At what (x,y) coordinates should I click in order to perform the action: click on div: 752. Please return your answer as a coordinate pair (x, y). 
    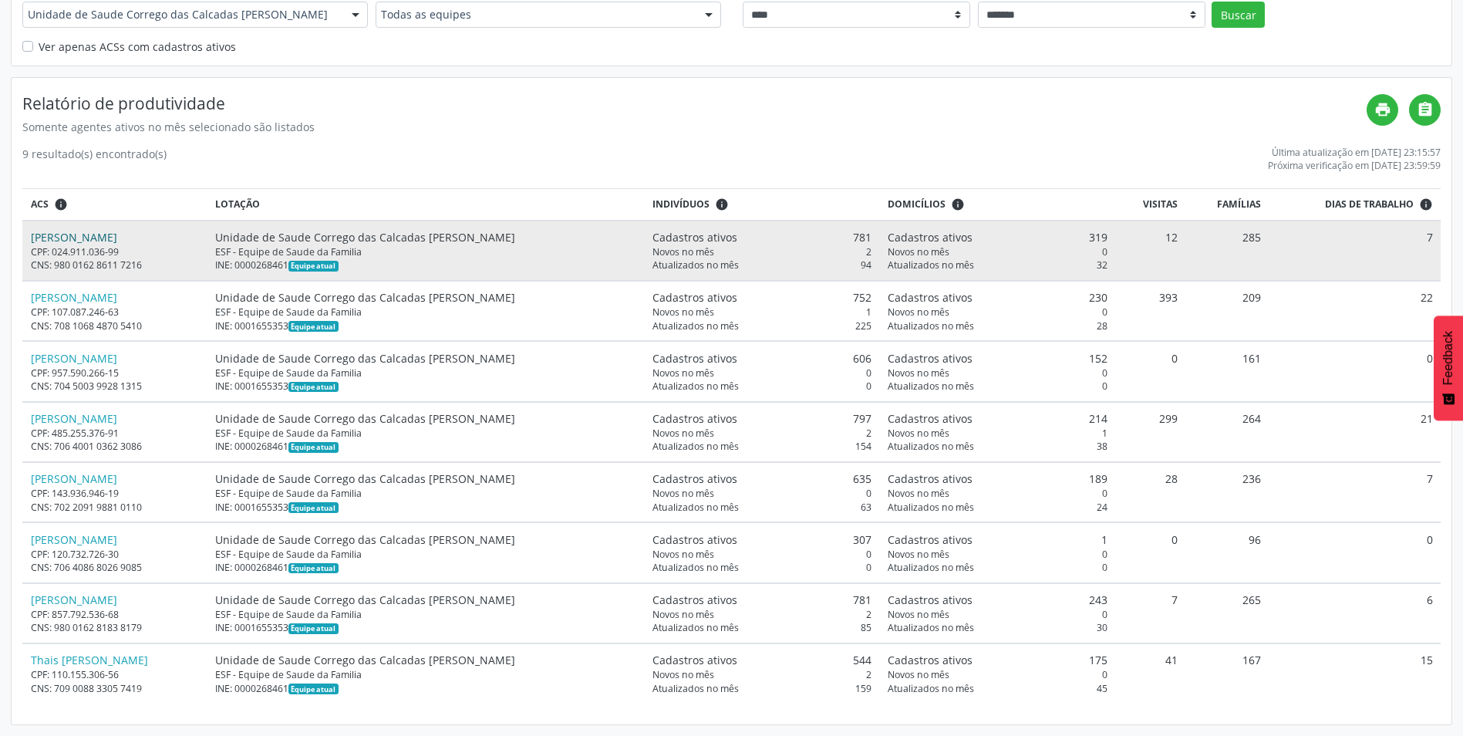
    Looking at the image, I should click on (762, 297).